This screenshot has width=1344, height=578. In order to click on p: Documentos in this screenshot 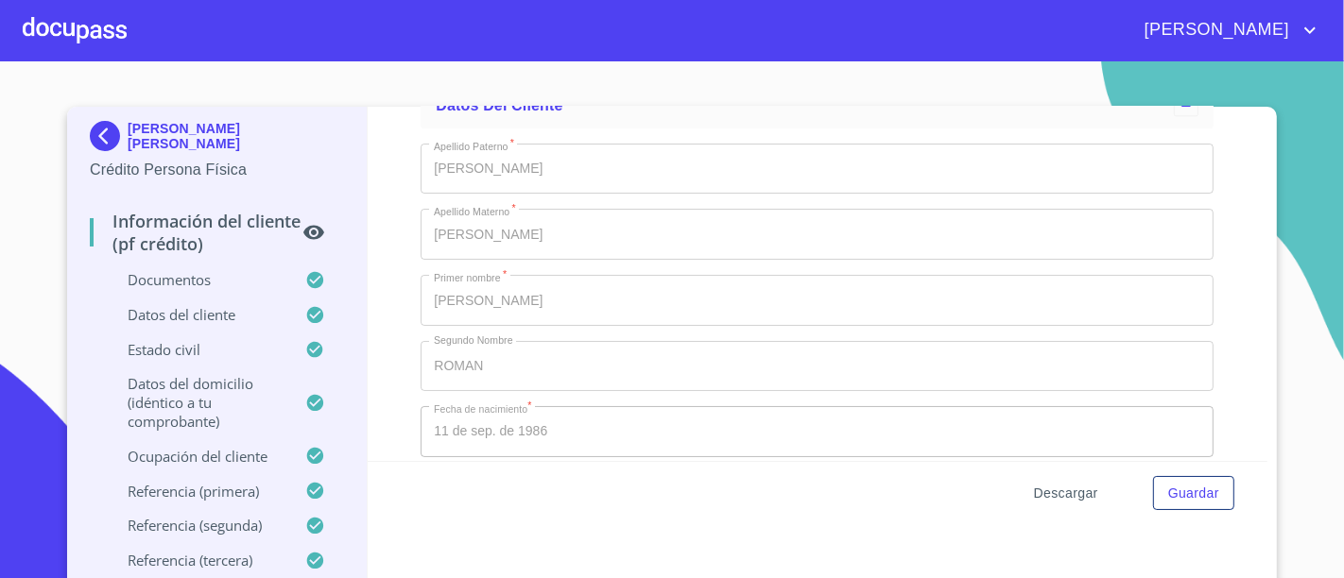, I will do `click(197, 280)`.